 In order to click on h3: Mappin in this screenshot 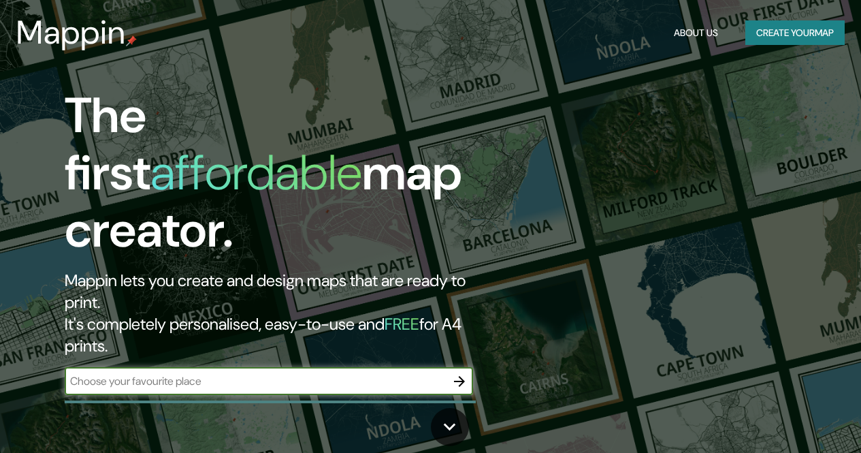, I will do `click(71, 33)`.